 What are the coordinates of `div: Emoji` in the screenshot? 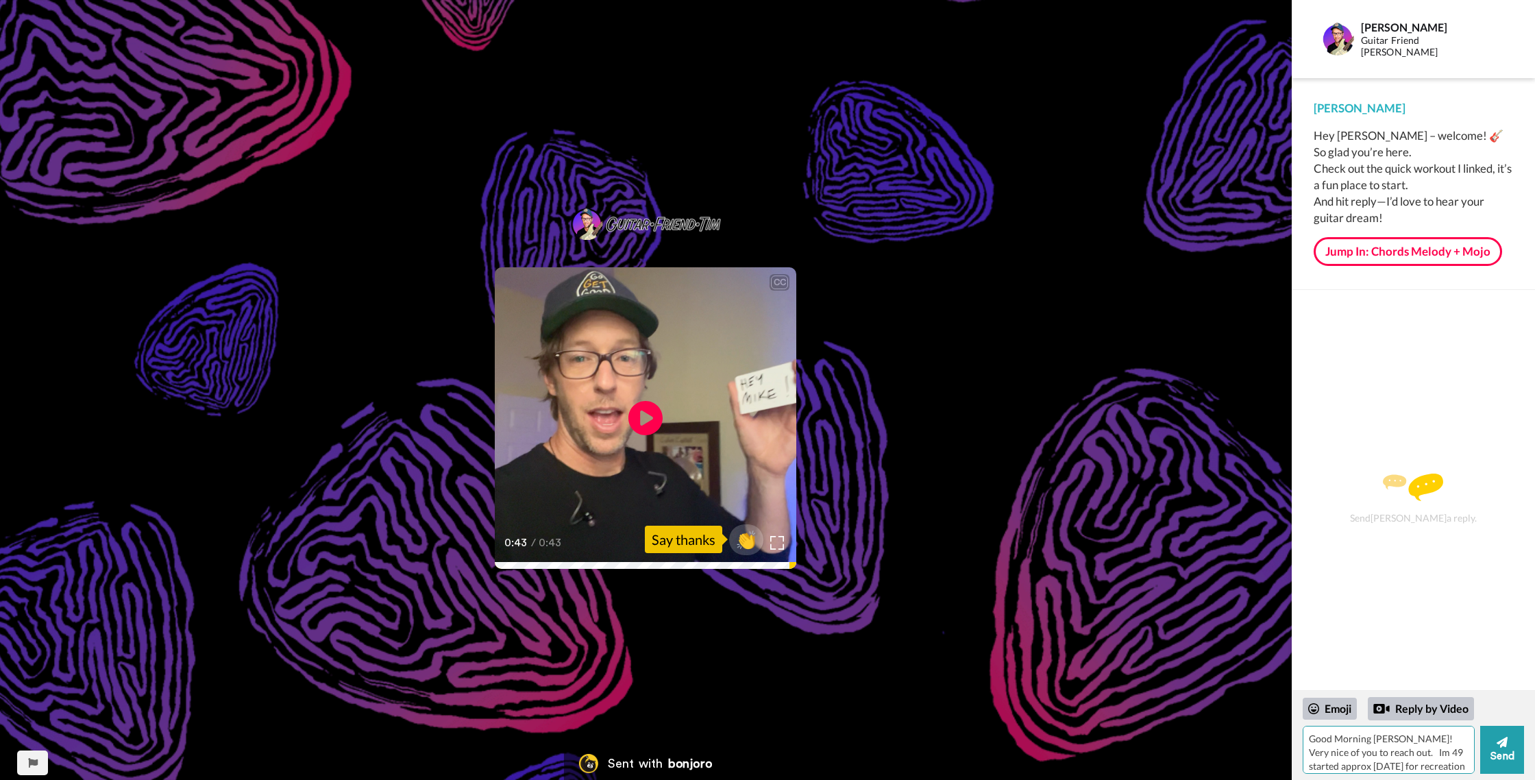 It's located at (1330, 709).